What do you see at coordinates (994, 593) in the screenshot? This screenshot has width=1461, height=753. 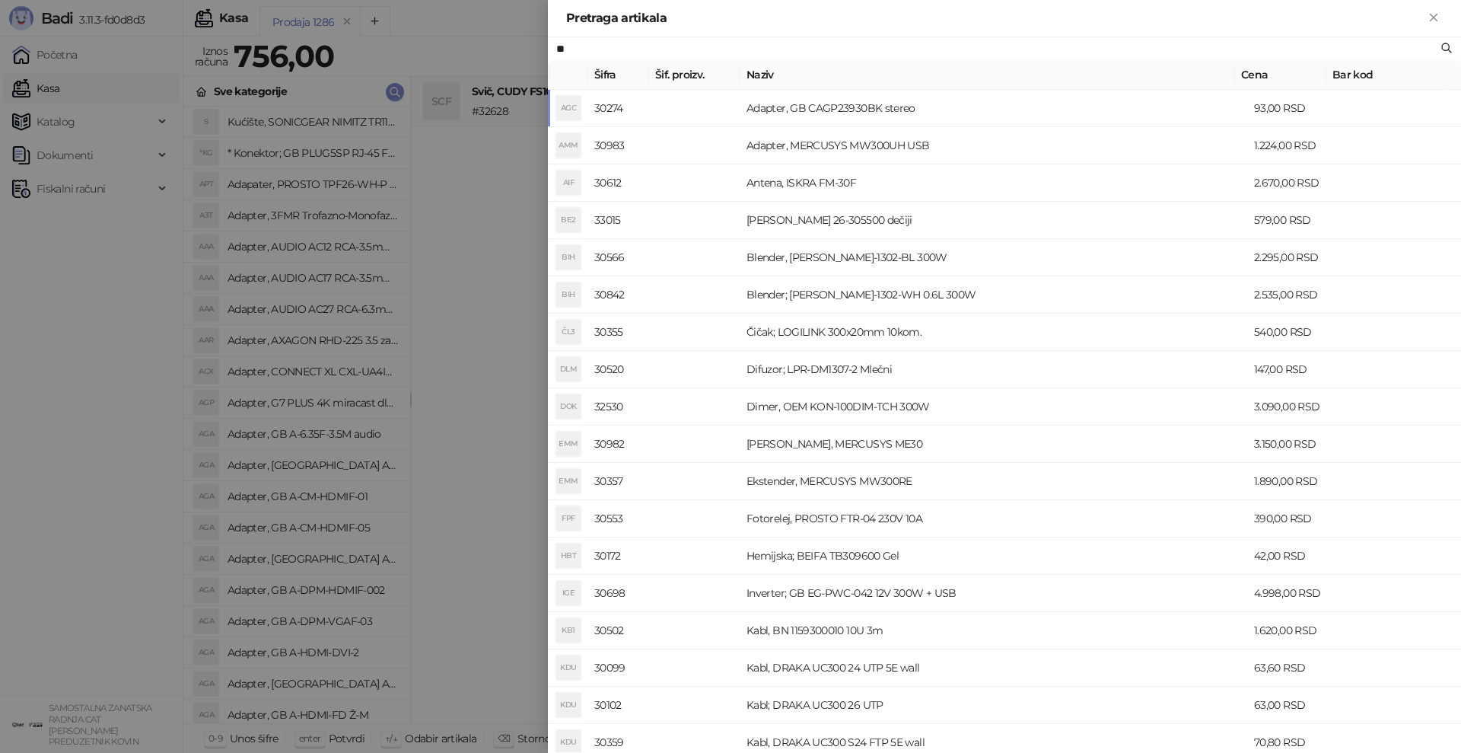 I see `td: Inverter; GB EG-PWC-042 12V 300W + USB` at bounding box center [994, 593].